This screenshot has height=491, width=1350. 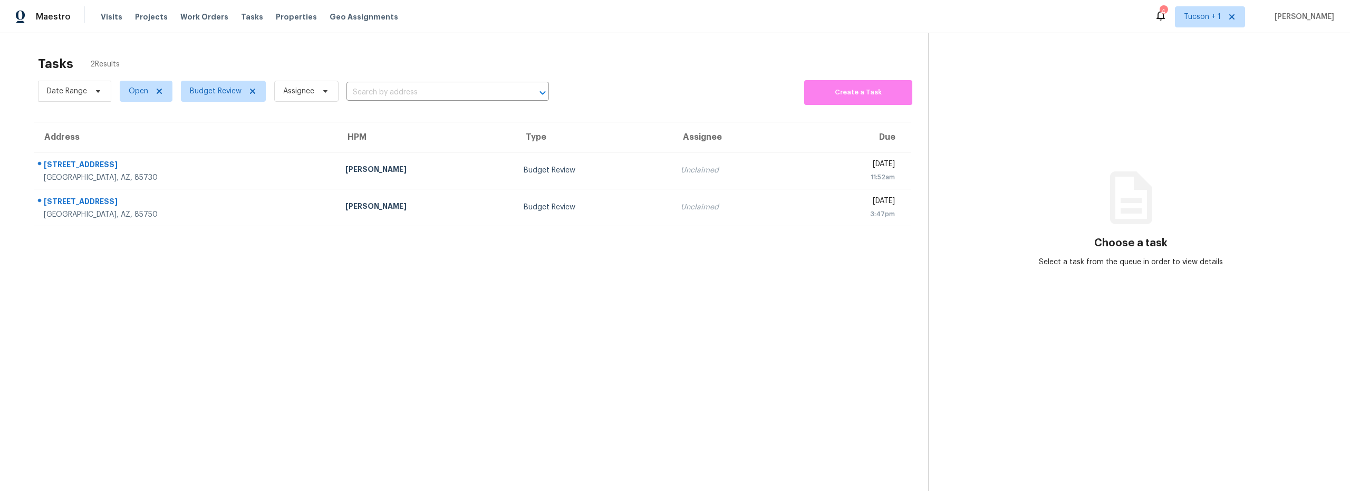 I want to click on span: Tucson + 1, so click(x=1202, y=17).